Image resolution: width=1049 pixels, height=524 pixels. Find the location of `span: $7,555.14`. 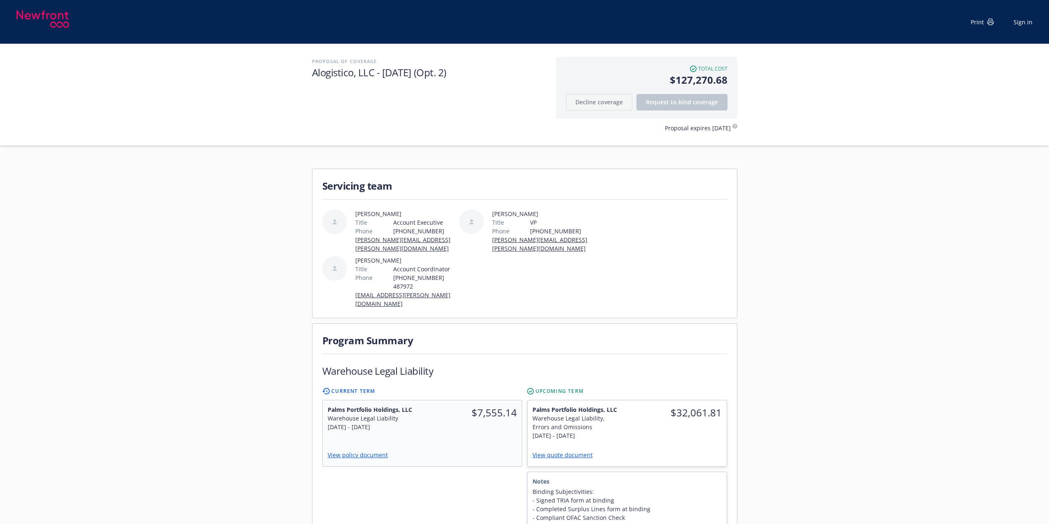

span: $7,555.14 is located at coordinates (472, 413).